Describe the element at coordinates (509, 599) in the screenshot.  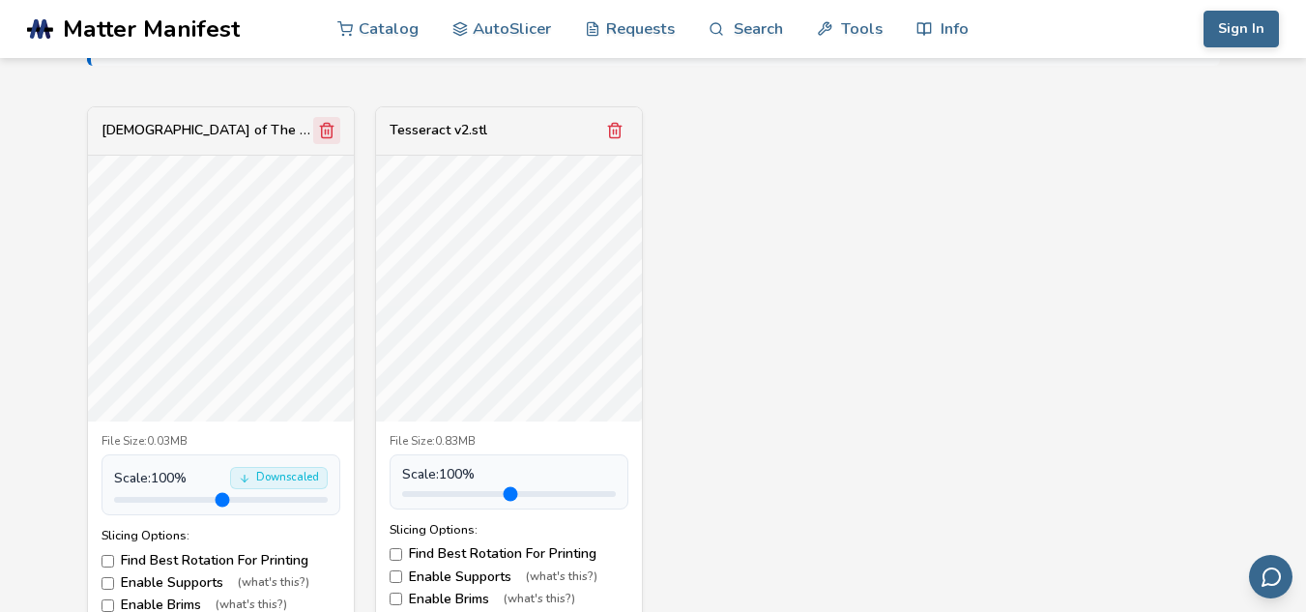
I see `label: Enable Brims` at that location.